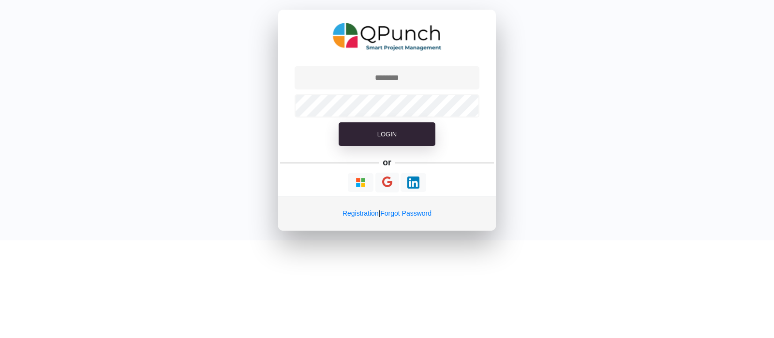 The height and width of the screenshot is (338, 774). Describe the element at coordinates (360, 182) in the screenshot. I see `button: Continue With Microsoft Azure` at that location.